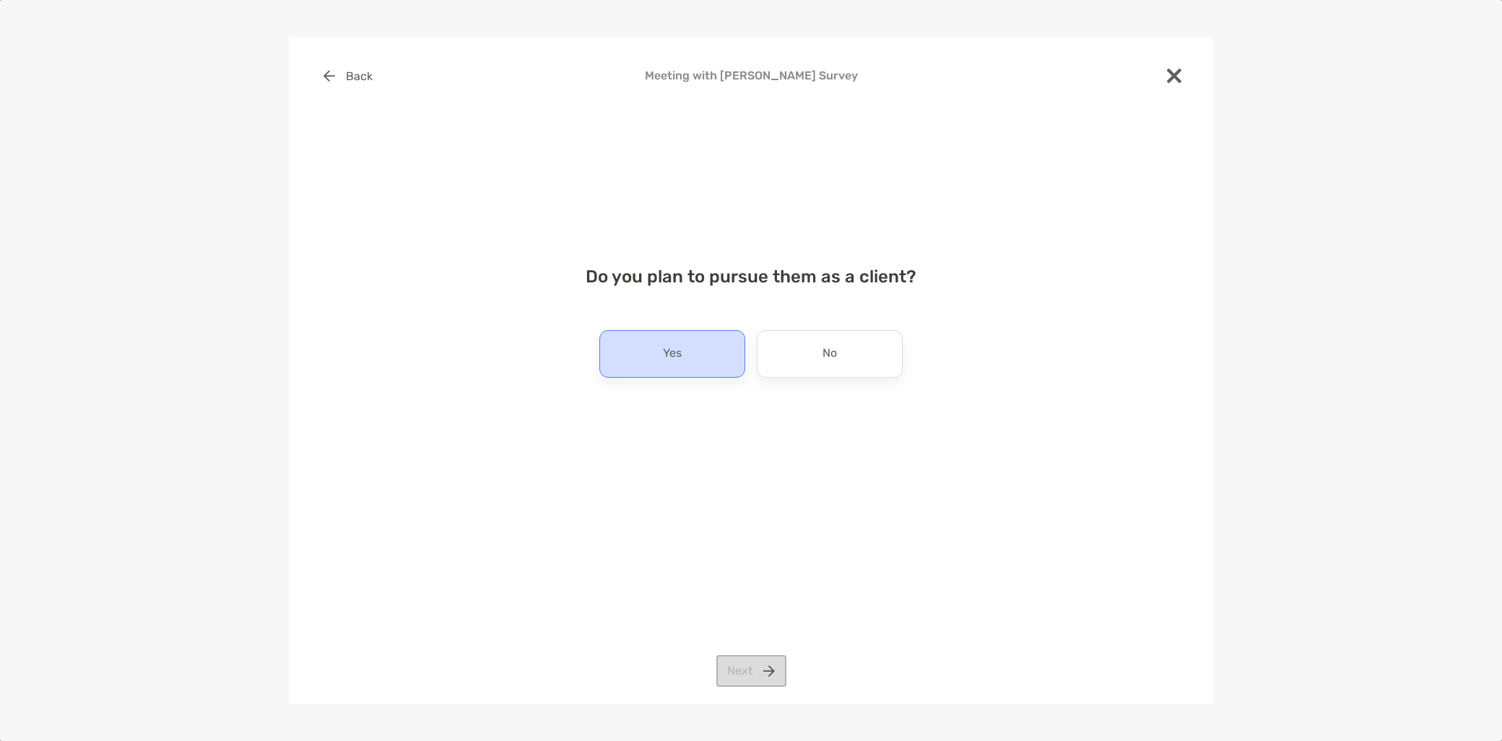 This screenshot has height=741, width=1502. What do you see at coordinates (329, 76) in the screenshot?
I see `img: button icon` at bounding box center [329, 76].